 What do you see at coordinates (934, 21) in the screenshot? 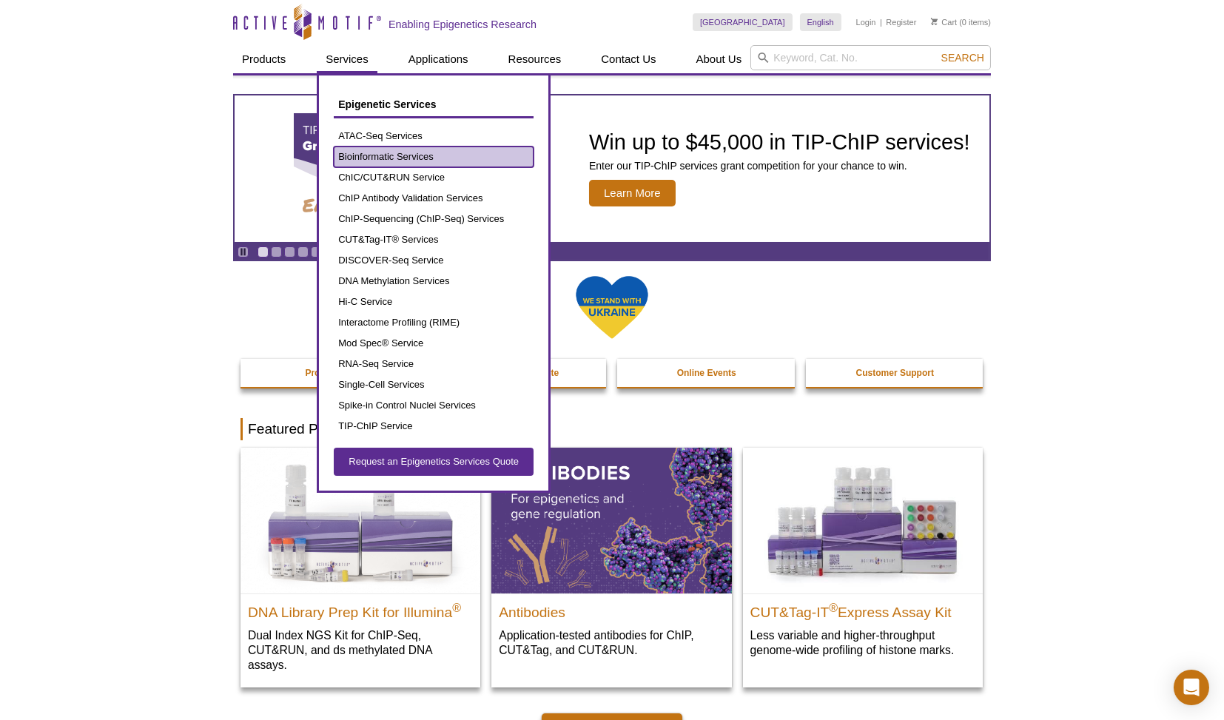
I see `img: Your Cart` at bounding box center [934, 21].